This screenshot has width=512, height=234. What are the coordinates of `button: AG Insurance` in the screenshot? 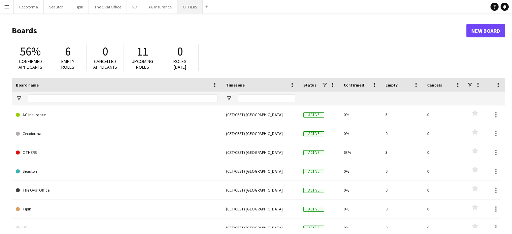 It's located at (160, 7).